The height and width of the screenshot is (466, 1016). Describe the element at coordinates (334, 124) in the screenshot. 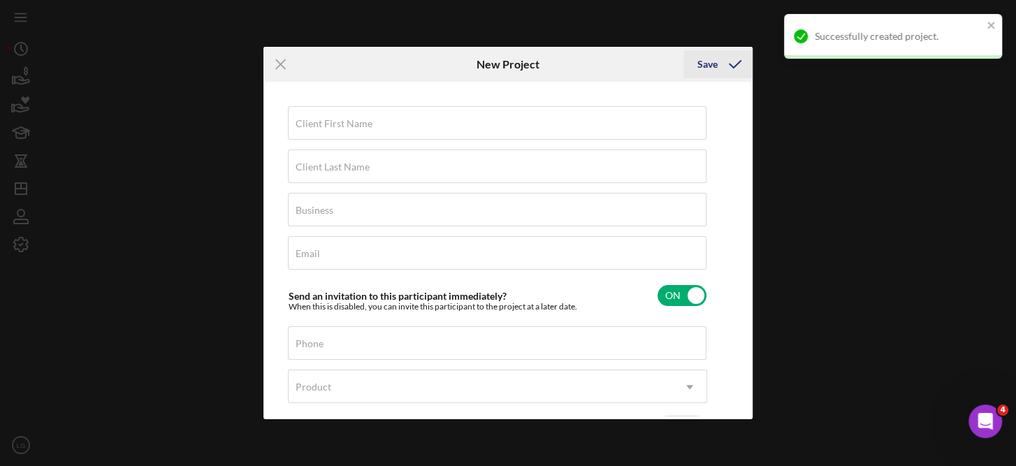

I see `label: Client First Name` at that location.